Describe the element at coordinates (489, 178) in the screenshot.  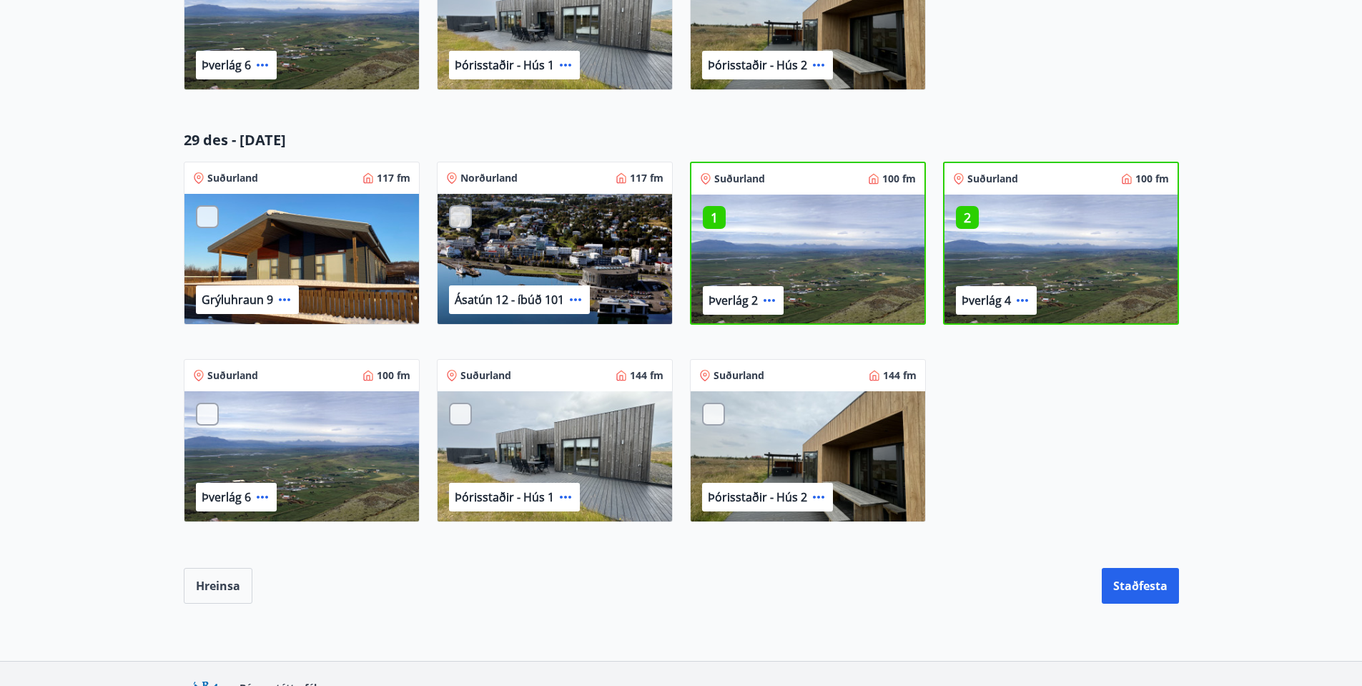
I see `p: Norðurland` at that location.